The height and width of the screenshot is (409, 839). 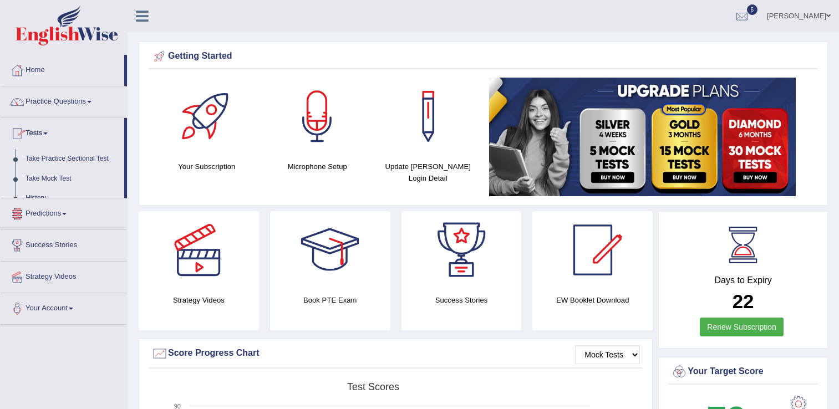 I want to click on a: Your Account, so click(x=64, y=307).